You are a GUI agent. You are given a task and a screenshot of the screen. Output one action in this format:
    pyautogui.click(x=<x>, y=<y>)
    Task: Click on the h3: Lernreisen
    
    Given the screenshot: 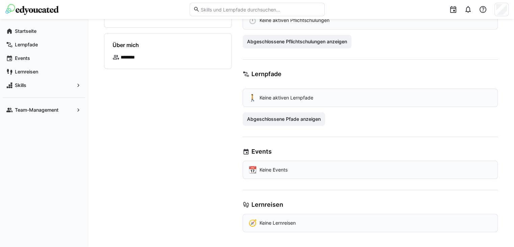 What is the action you would take?
    pyautogui.click(x=267, y=204)
    